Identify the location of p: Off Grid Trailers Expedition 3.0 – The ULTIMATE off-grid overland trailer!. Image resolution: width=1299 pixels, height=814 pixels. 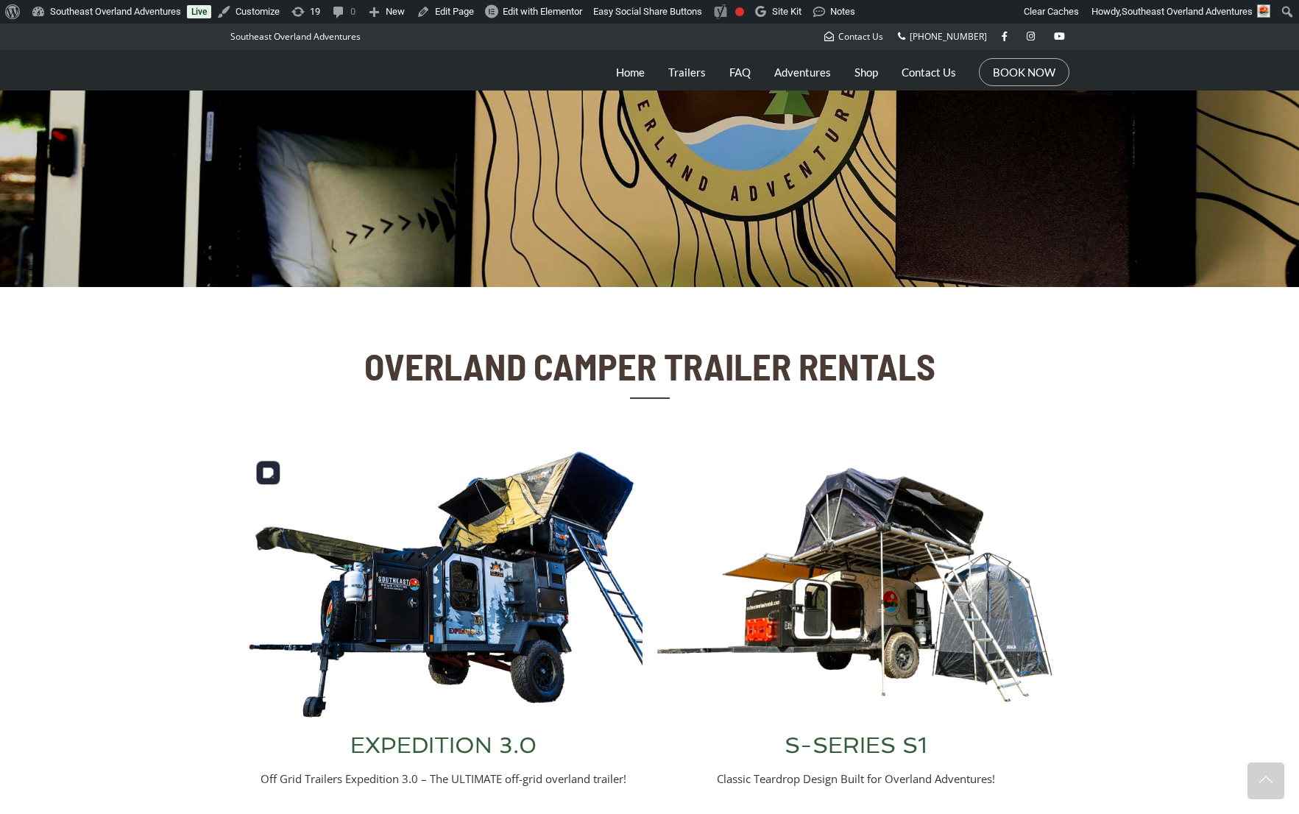
(444, 779).